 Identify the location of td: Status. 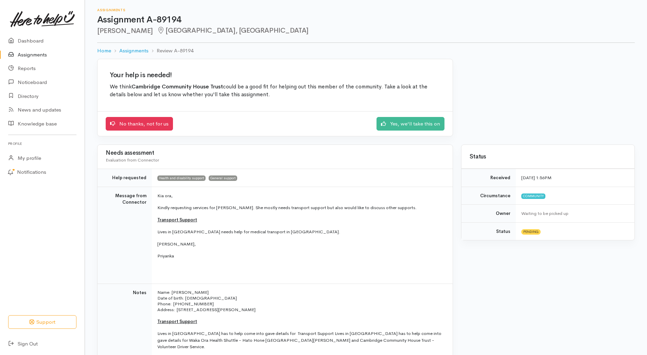
(488, 231).